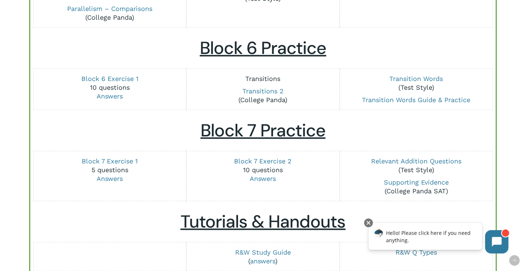 This screenshot has height=271, width=526. I want to click on a: Parallelism – Comparisons, so click(110, 8).